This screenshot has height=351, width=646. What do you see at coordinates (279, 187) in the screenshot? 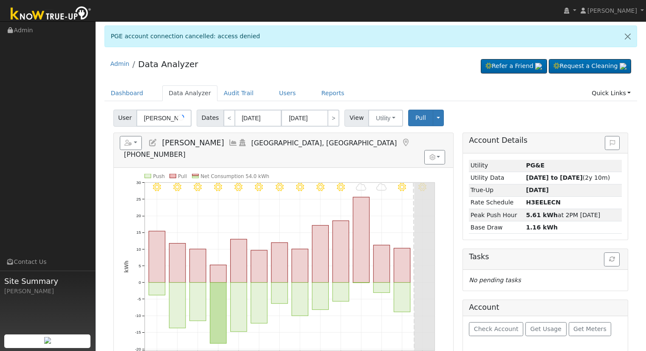
I see `i: 9/14 - Clear` at bounding box center [279, 187].